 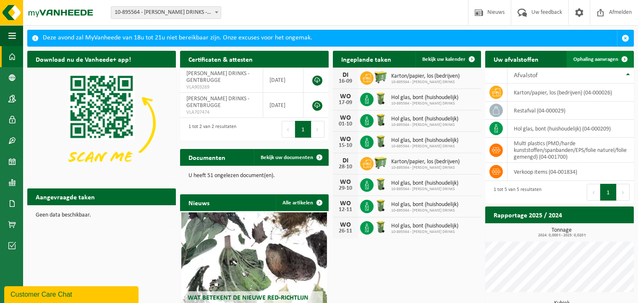 I want to click on a: Bekijk rapportage, so click(x=602, y=231).